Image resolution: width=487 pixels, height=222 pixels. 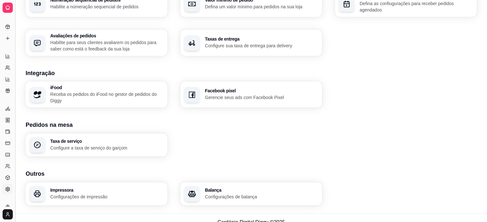 What do you see at coordinates (261, 190) in the screenshot?
I see `h3: Balança` at bounding box center [261, 190].